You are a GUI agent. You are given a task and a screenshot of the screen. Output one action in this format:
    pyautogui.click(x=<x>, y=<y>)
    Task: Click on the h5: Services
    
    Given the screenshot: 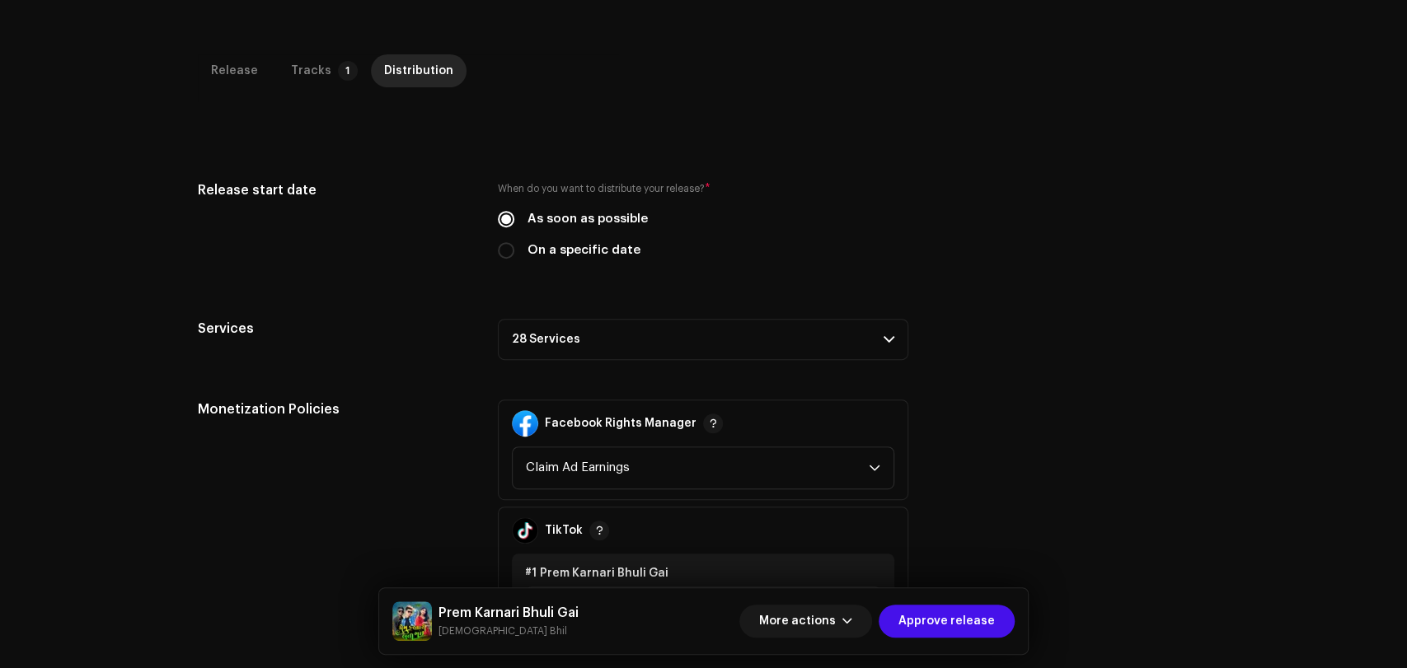 What is the action you would take?
    pyautogui.click(x=335, y=329)
    